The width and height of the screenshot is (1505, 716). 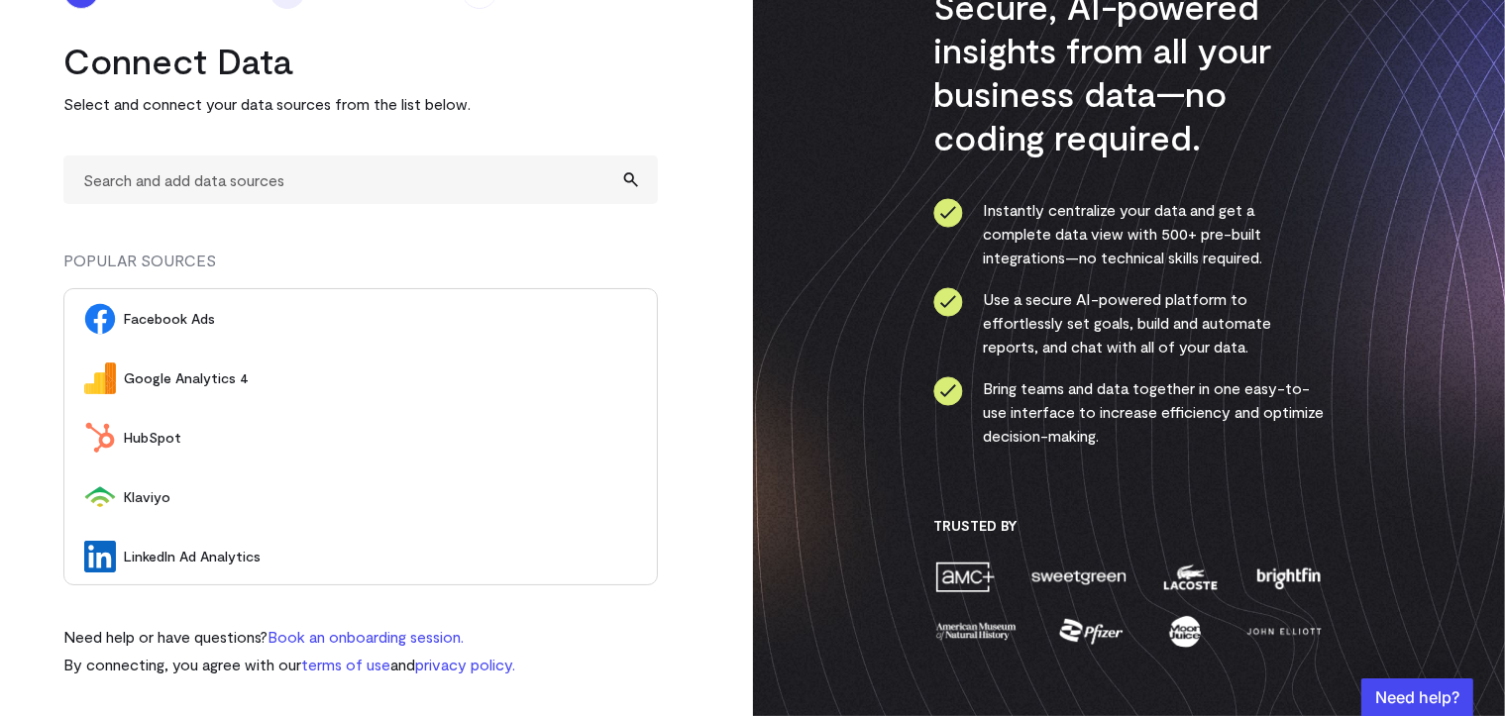 What do you see at coordinates (1079, 577) in the screenshot?
I see `img: sweetgreen-1d1fb32c.png` at bounding box center [1079, 577].